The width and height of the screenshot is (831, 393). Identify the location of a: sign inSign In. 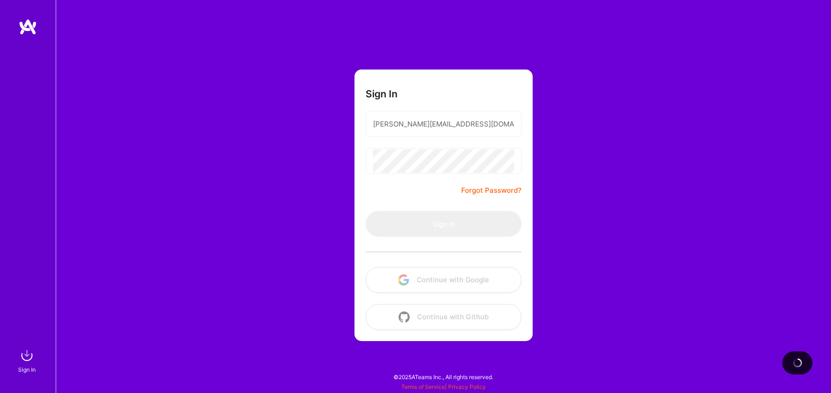
(28, 360).